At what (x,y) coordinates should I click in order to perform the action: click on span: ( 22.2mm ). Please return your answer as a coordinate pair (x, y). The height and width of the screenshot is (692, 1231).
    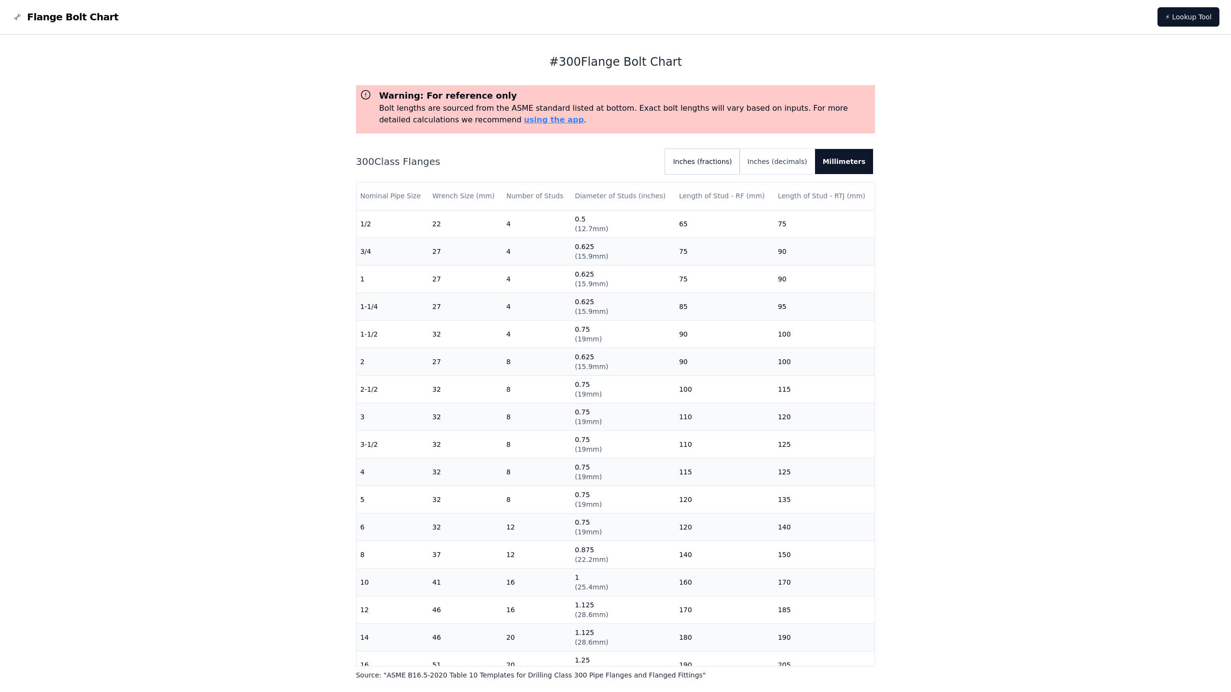
    Looking at the image, I should click on (591, 560).